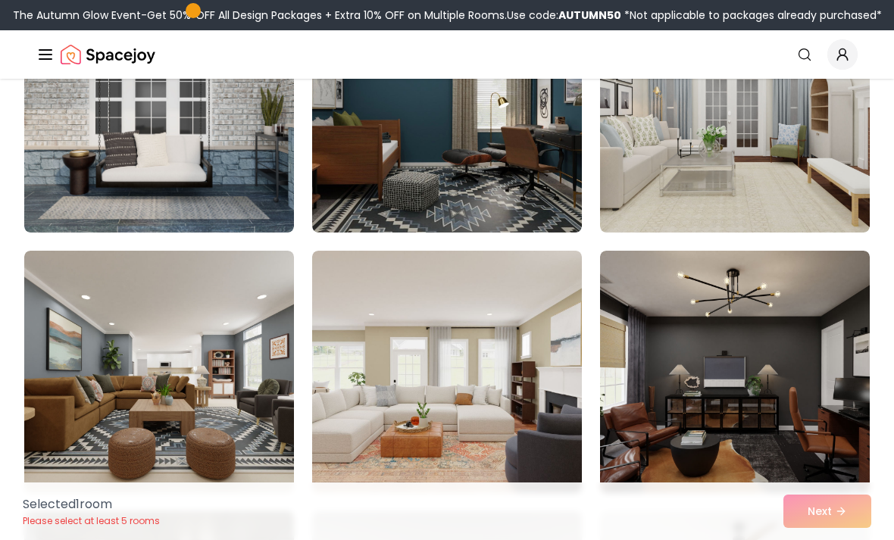 Image resolution: width=894 pixels, height=540 pixels. What do you see at coordinates (91, 505) in the screenshot?
I see `p: Selected 1 room` at bounding box center [91, 505].